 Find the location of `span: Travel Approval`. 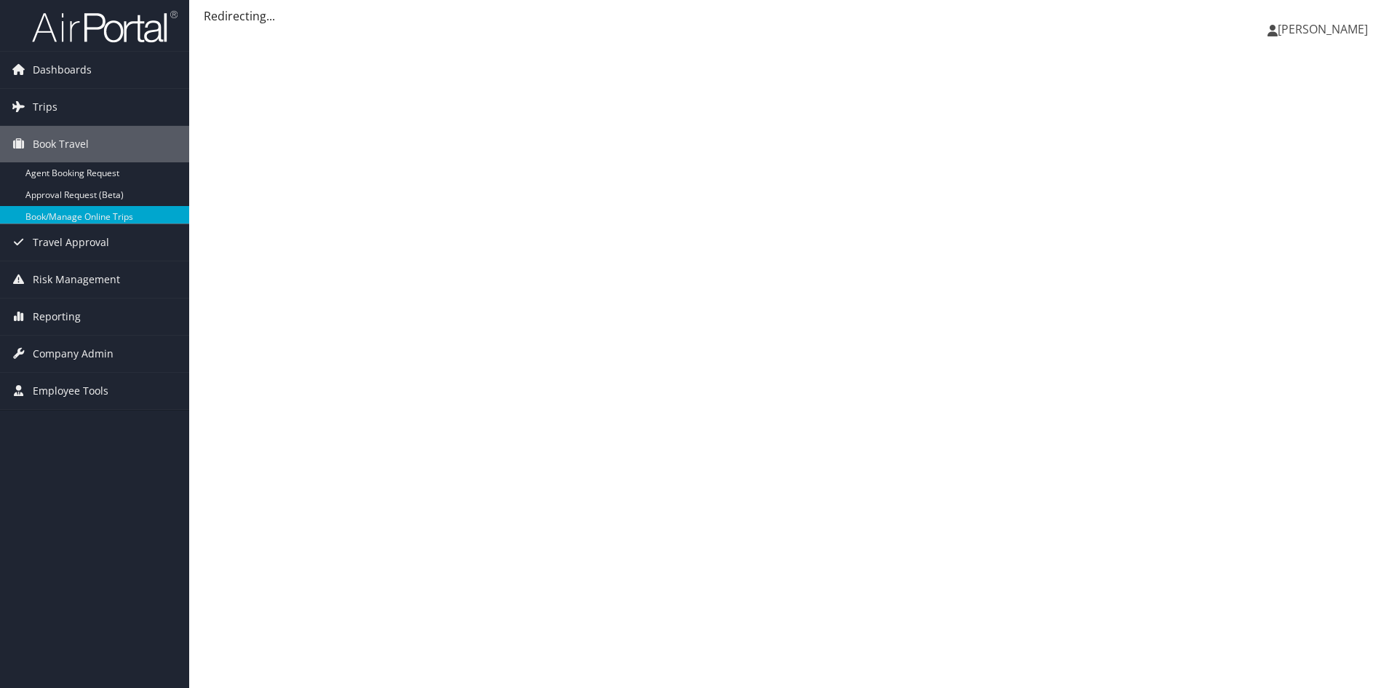

span: Travel Approval is located at coordinates (71, 242).